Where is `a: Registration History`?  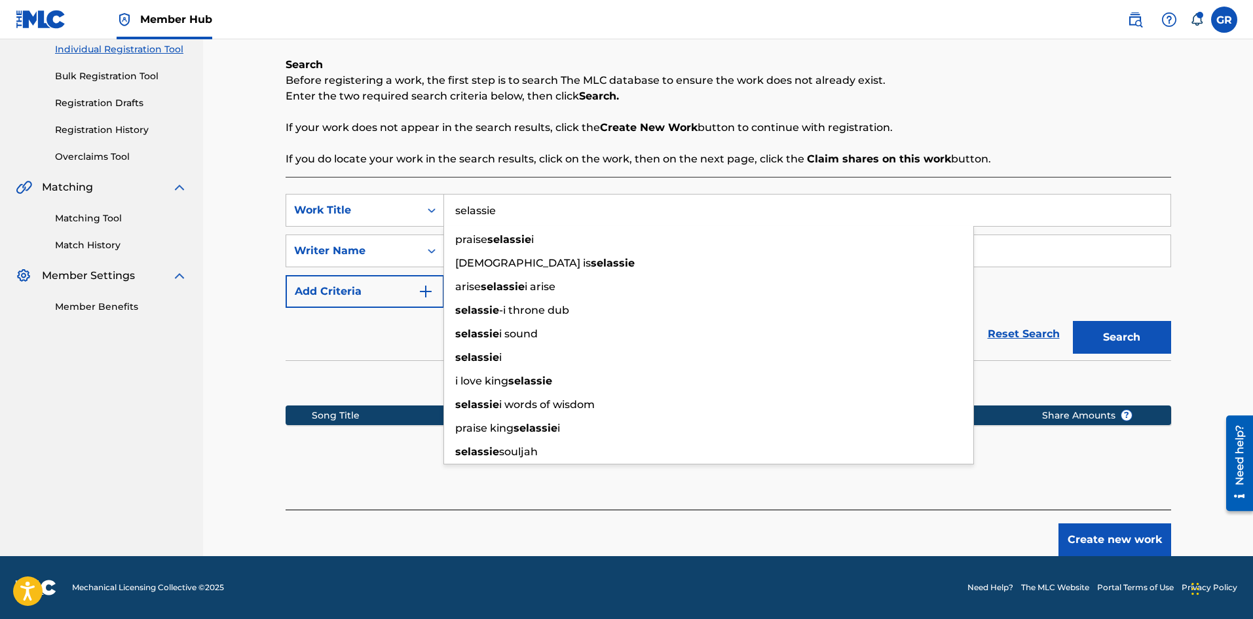 a: Registration History is located at coordinates (121, 130).